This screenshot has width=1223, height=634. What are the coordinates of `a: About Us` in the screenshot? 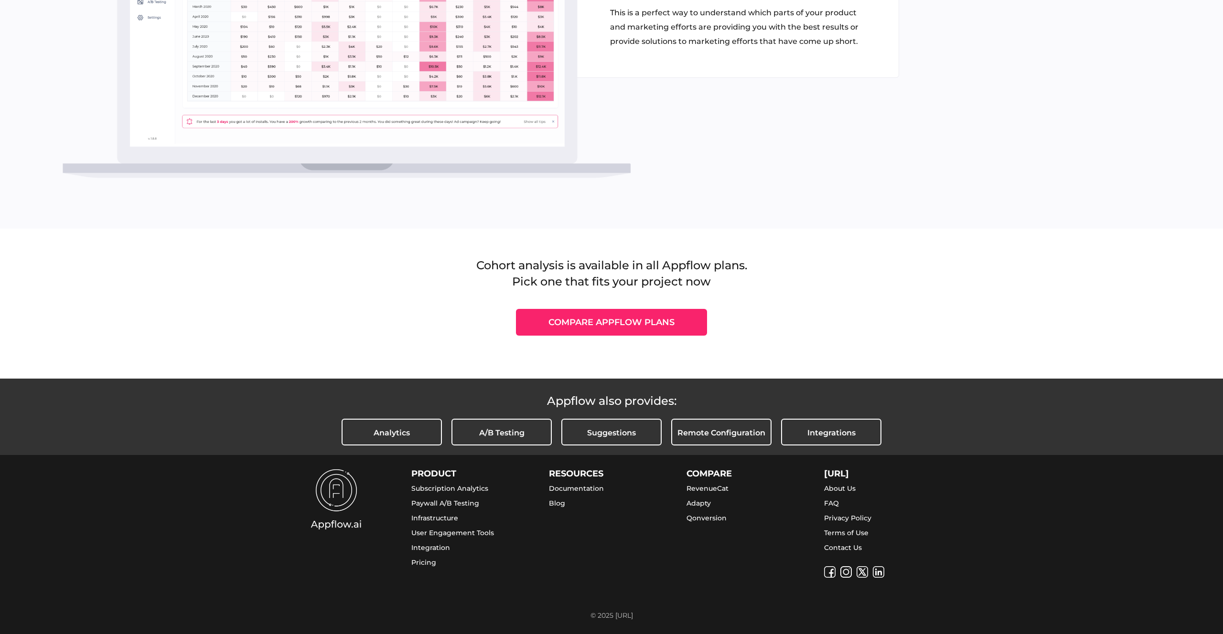 It's located at (840, 489).